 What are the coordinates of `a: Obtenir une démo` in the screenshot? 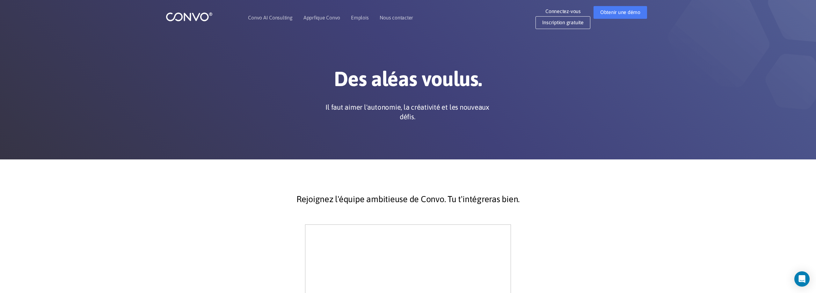 It's located at (620, 12).